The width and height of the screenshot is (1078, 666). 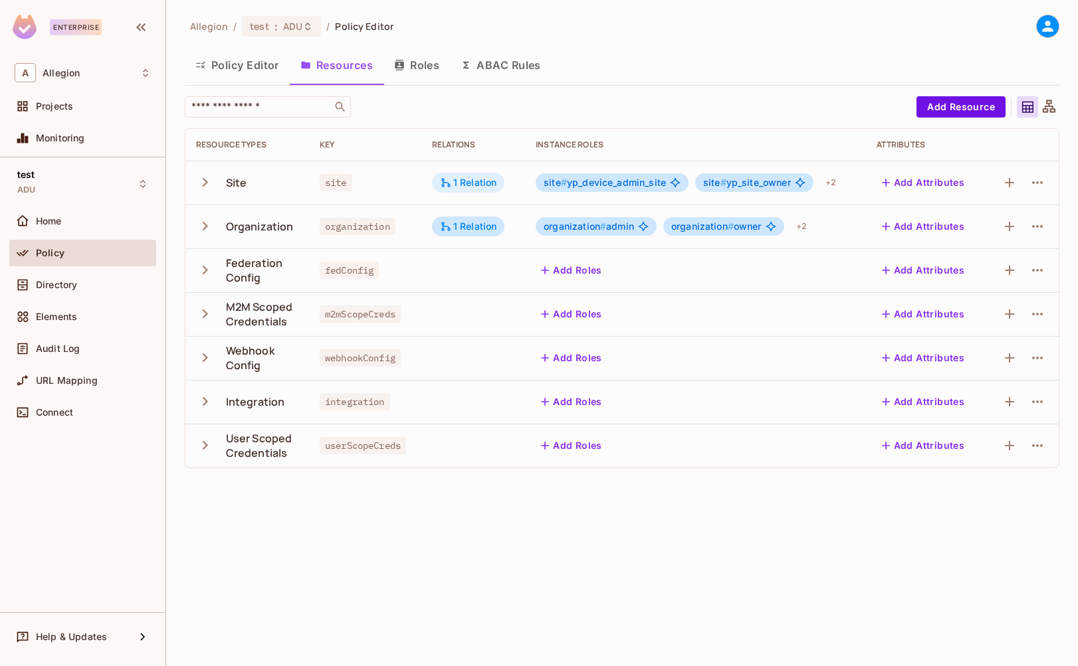 What do you see at coordinates (262, 358) in the screenshot?
I see `div: Webhook Config` at bounding box center [262, 358].